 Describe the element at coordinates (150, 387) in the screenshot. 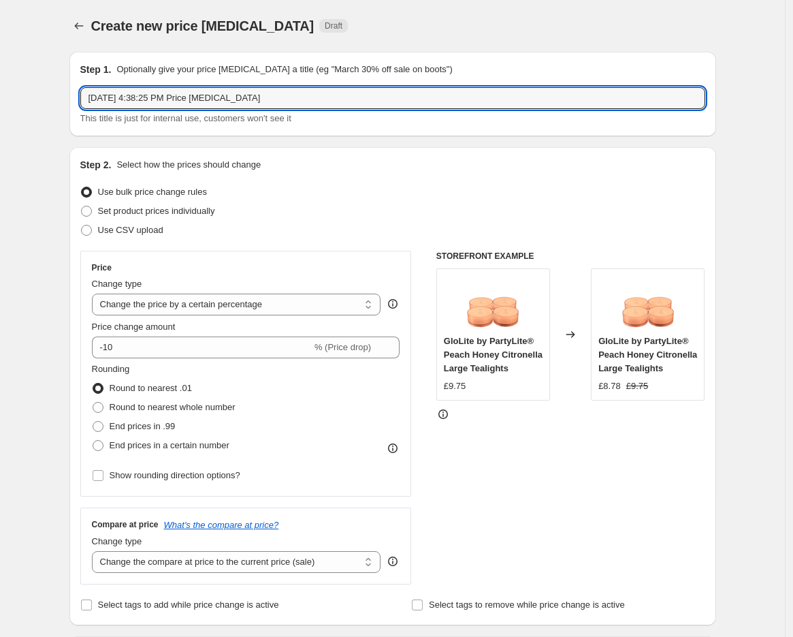

I see `span: Round to nearest .01` at that location.